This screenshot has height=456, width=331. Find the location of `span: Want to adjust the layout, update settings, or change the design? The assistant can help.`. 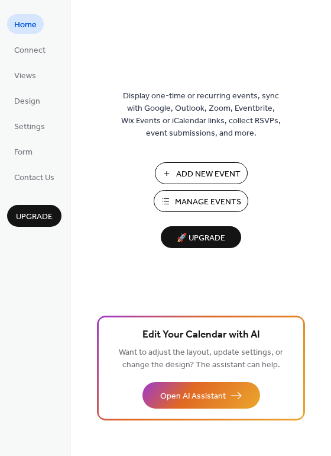

span: Want to adjust the layout, update settings, or change the design? The assistant can help. is located at coordinates (201, 359).